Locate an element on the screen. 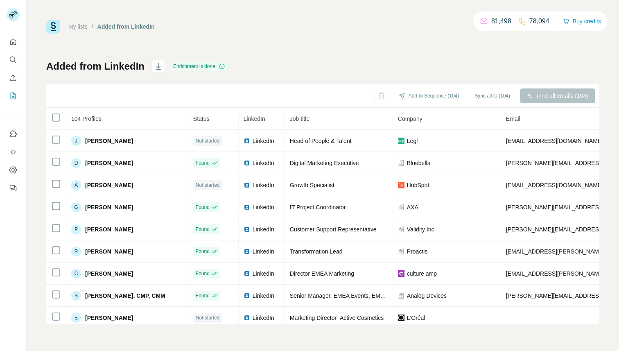 The width and height of the screenshot is (619, 351). div: J is located at coordinates (76, 141).